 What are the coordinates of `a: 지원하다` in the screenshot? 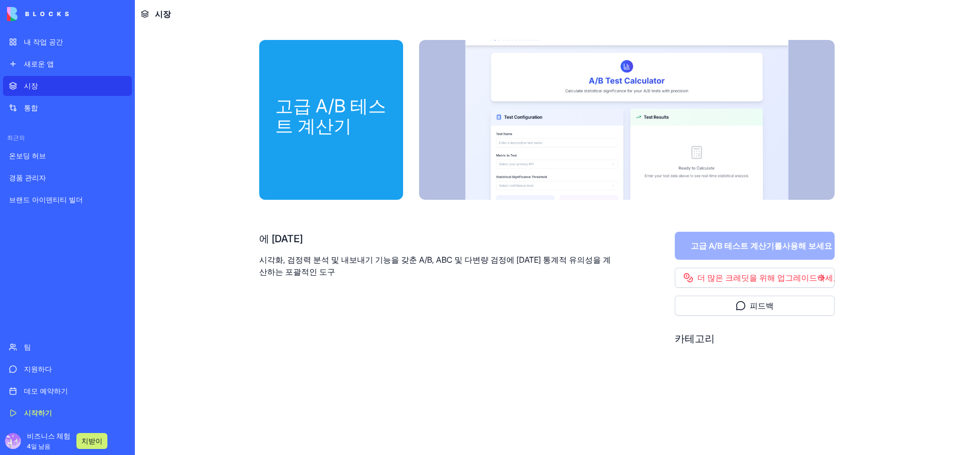 It's located at (67, 369).